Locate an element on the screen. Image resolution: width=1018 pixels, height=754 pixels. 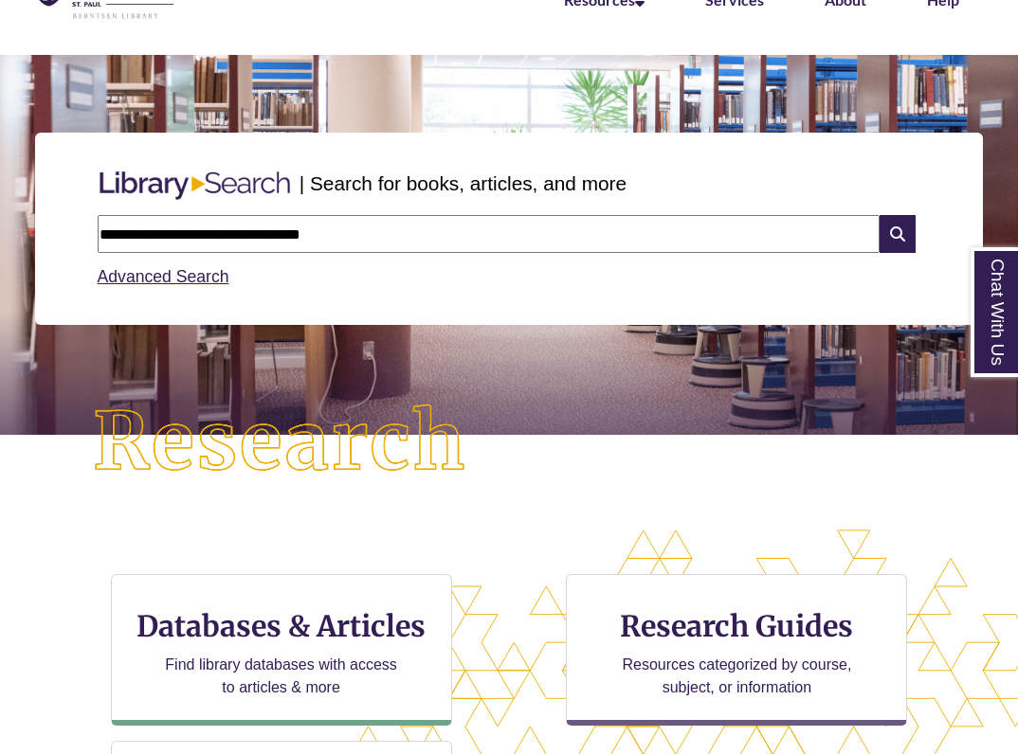
p: Resources categorized by course, subject, or information is located at coordinates (736, 677).